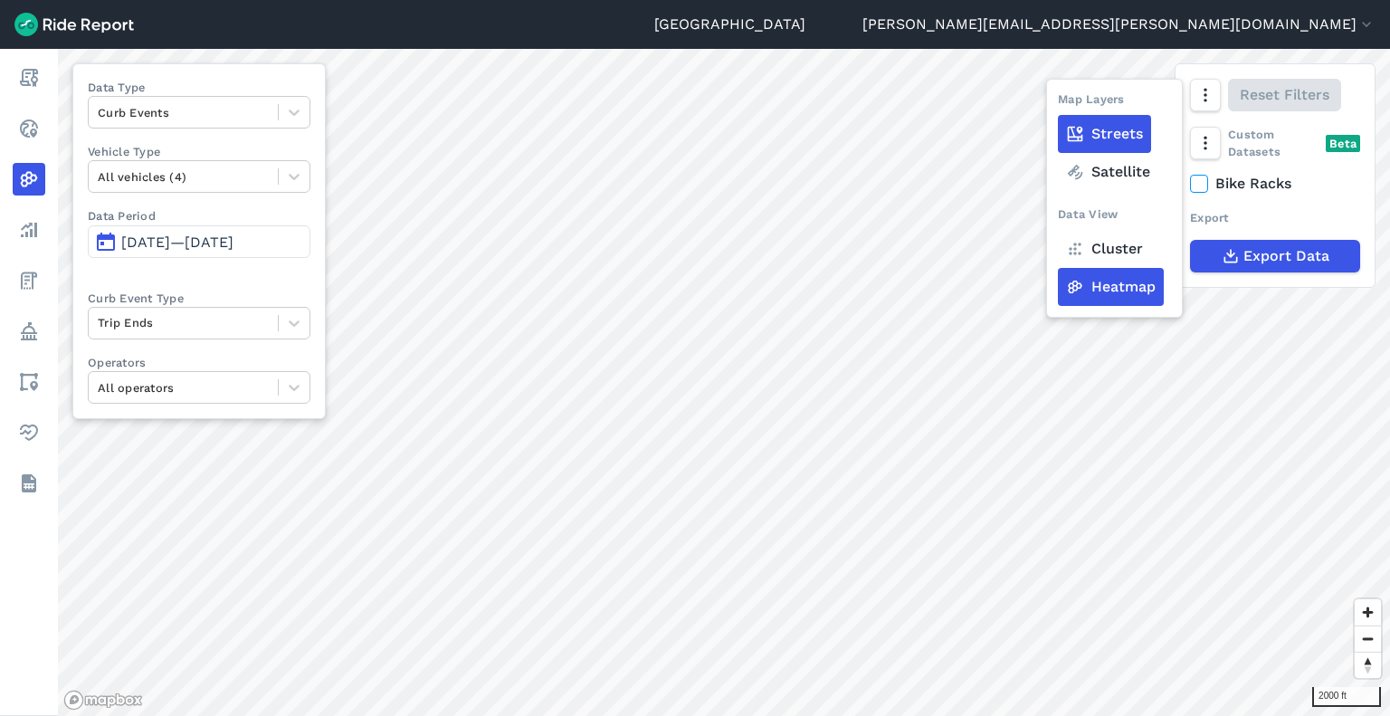 The width and height of the screenshot is (1390, 716). Describe the element at coordinates (1343, 143) in the screenshot. I see `div: Beta` at that location.